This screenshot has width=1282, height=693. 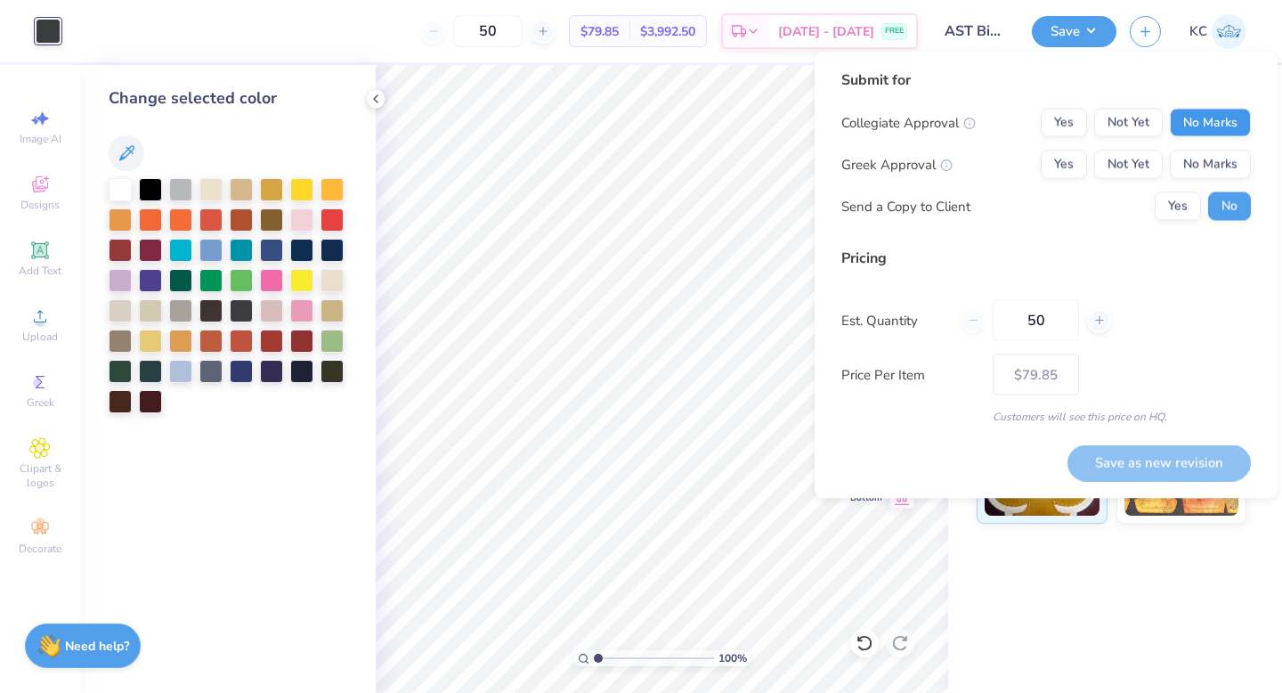 What do you see at coordinates (1046, 417) in the screenshot?
I see `div: Customers will see this price on HQ.` at bounding box center [1046, 417].